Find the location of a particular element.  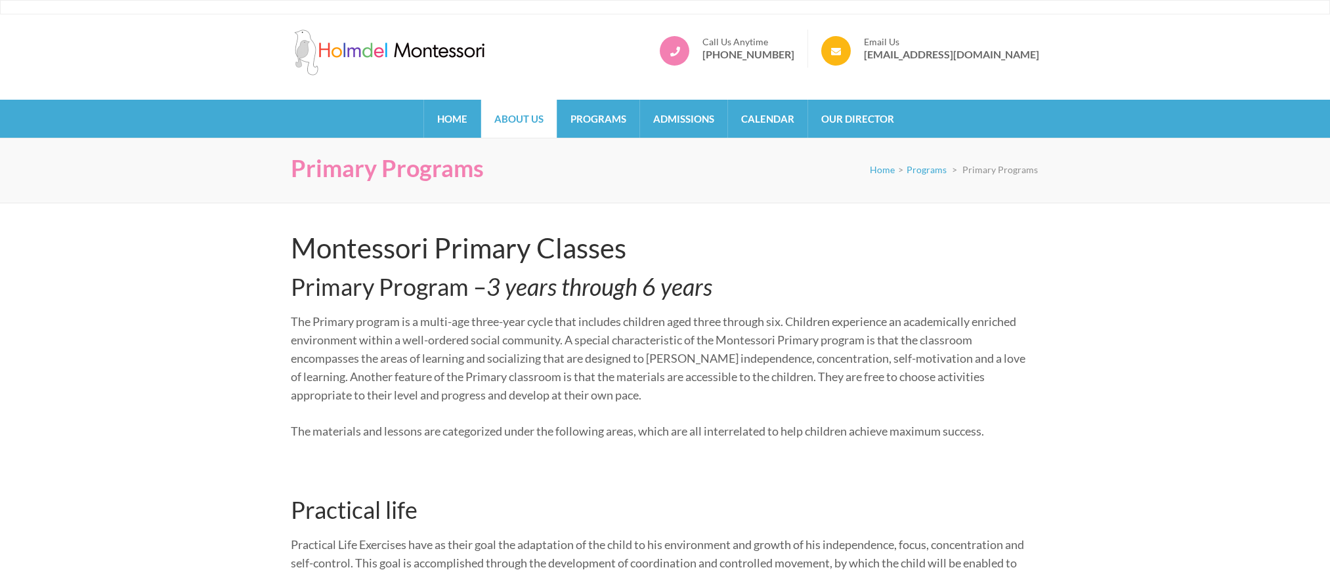

span: Home is located at coordinates (882, 169).